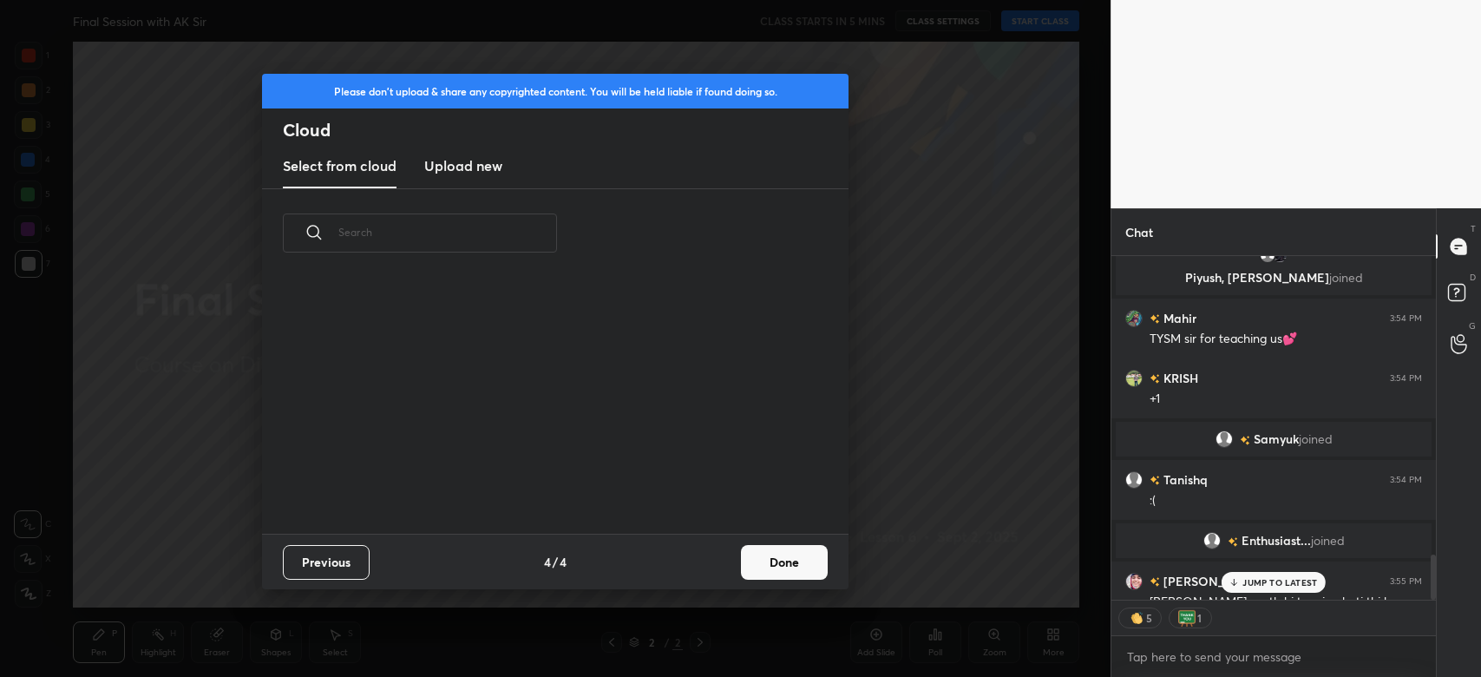 This screenshot has width=1481, height=677. What do you see at coordinates (339, 166) in the screenshot?
I see `h3: Select from cloud` at bounding box center [339, 166].